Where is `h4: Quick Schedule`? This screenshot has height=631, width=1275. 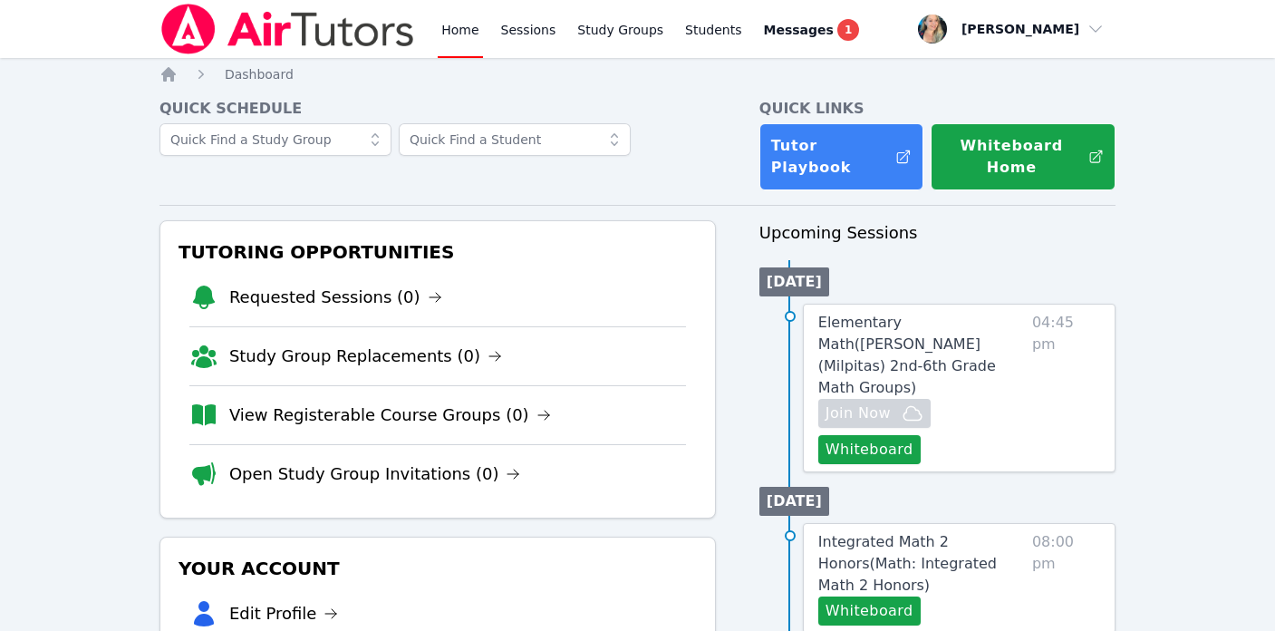 h4: Quick Schedule is located at coordinates (438, 109).